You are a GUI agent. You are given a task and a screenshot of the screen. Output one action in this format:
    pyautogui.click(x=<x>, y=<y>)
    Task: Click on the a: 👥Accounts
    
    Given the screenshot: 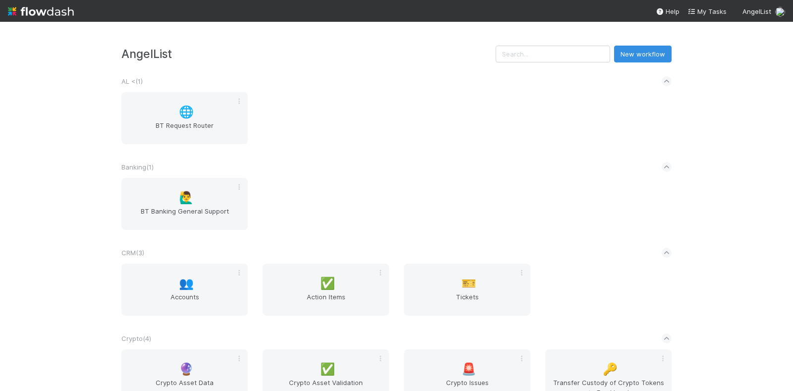 What is the action you would take?
    pyautogui.click(x=184, y=289)
    